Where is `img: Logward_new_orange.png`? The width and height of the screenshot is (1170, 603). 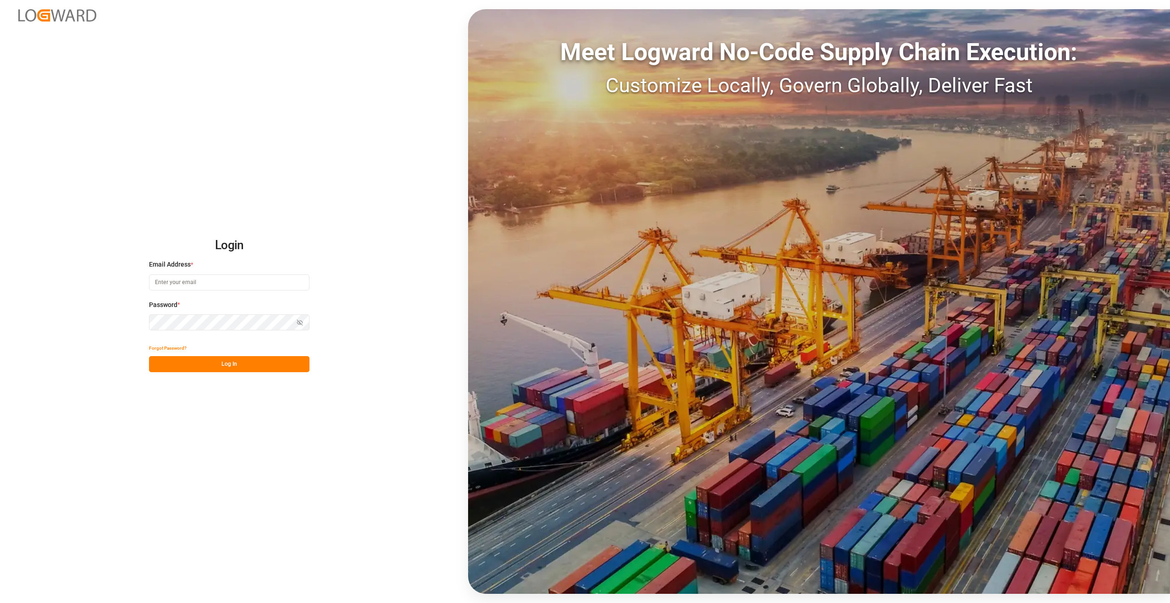
img: Logward_new_orange.png is located at coordinates (57, 15).